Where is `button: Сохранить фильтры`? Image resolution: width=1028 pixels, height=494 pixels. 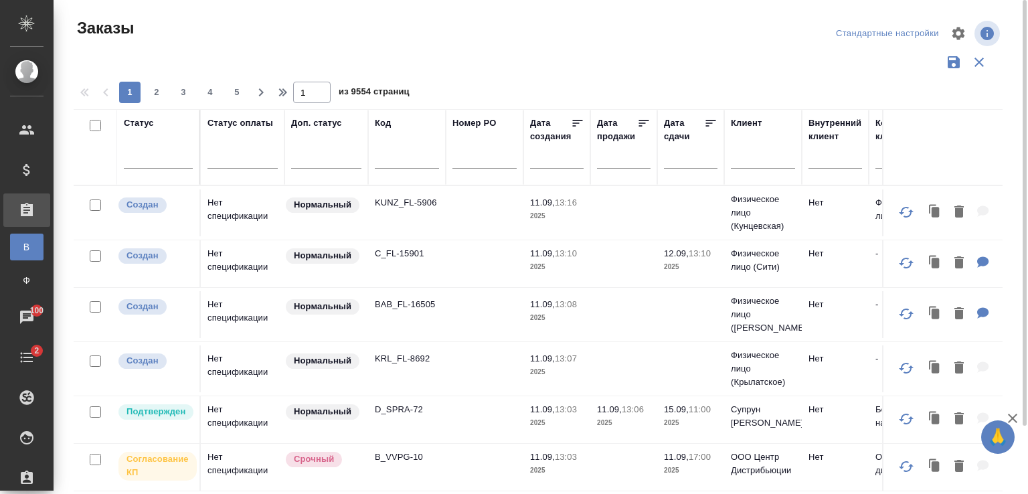 button: Сохранить фильтры is located at coordinates (954, 62).